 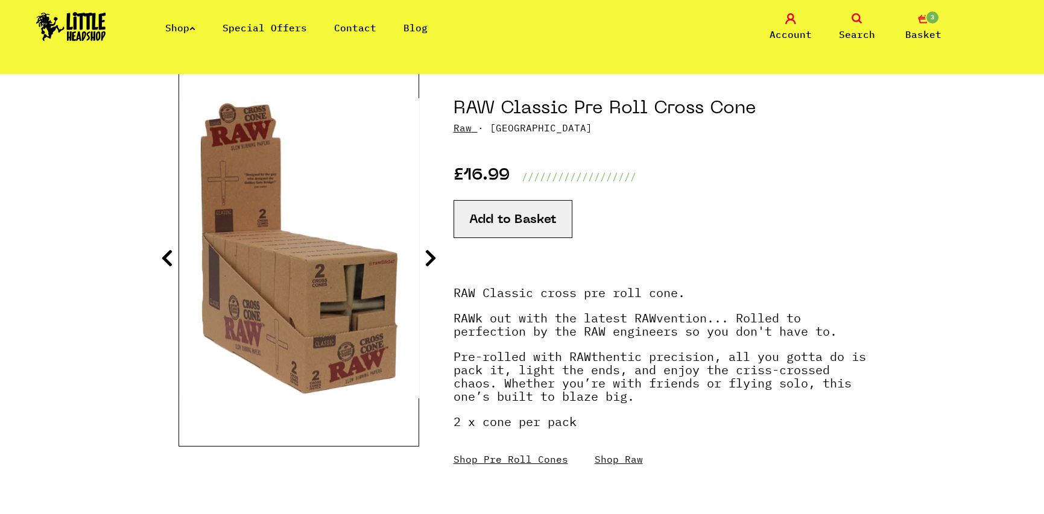 I want to click on p: Pre-rolled with RAWthentic precision, all you gotta do is pack it, light the ends, and enjoy the ..., so click(x=660, y=383).